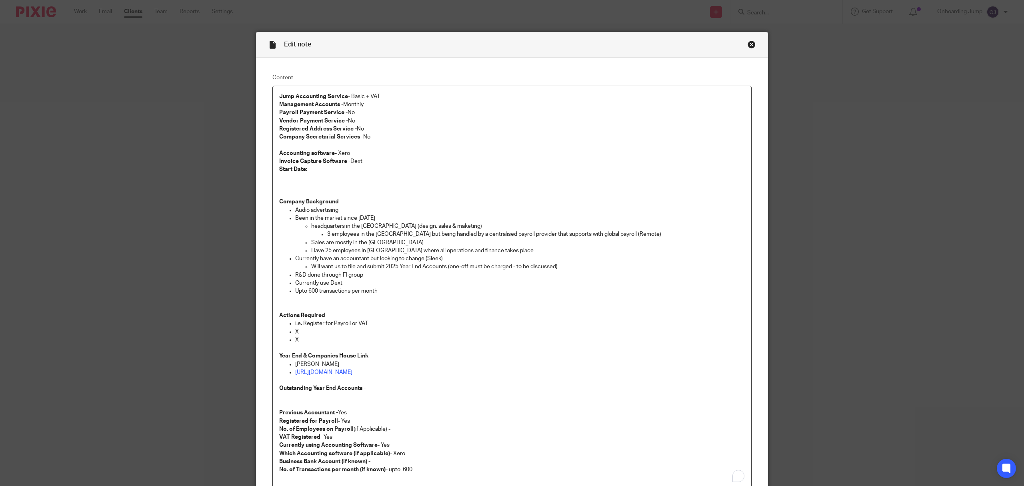 The height and width of the screenshot is (486, 1024). What do you see at coordinates (520, 210) in the screenshot?
I see `p: Audio advertising` at bounding box center [520, 210].